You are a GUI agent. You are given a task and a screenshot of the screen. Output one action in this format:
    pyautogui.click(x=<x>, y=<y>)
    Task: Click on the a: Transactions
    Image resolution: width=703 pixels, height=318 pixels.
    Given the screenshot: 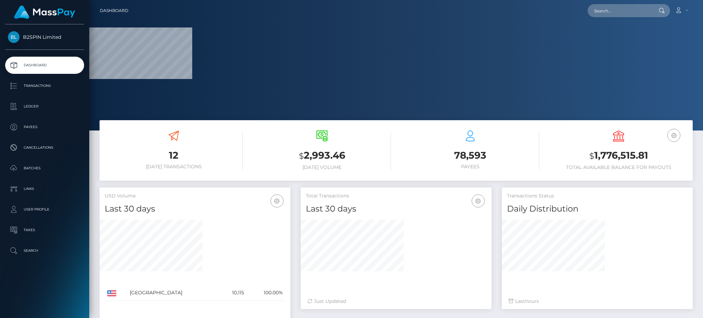 What is the action you would take?
    pyautogui.click(x=45, y=86)
    